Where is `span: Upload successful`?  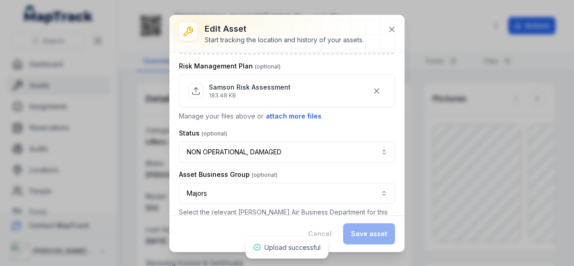 span: Upload successful is located at coordinates (292, 247).